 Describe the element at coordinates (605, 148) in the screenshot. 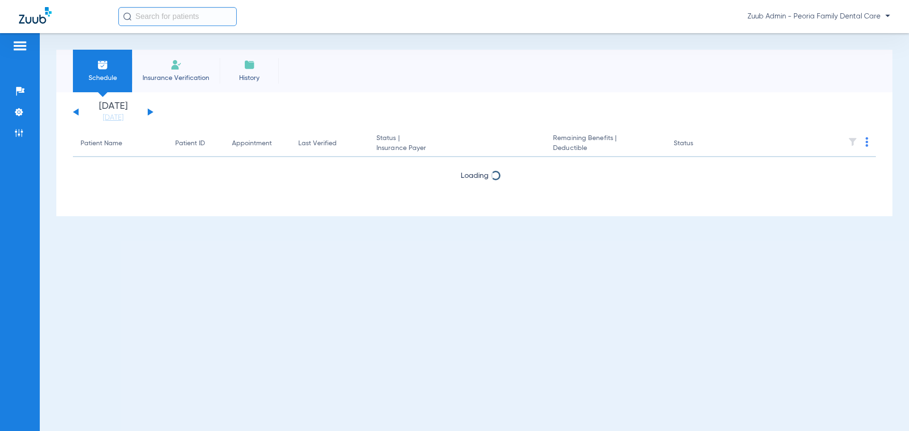

I see `span: Deductible` at that location.